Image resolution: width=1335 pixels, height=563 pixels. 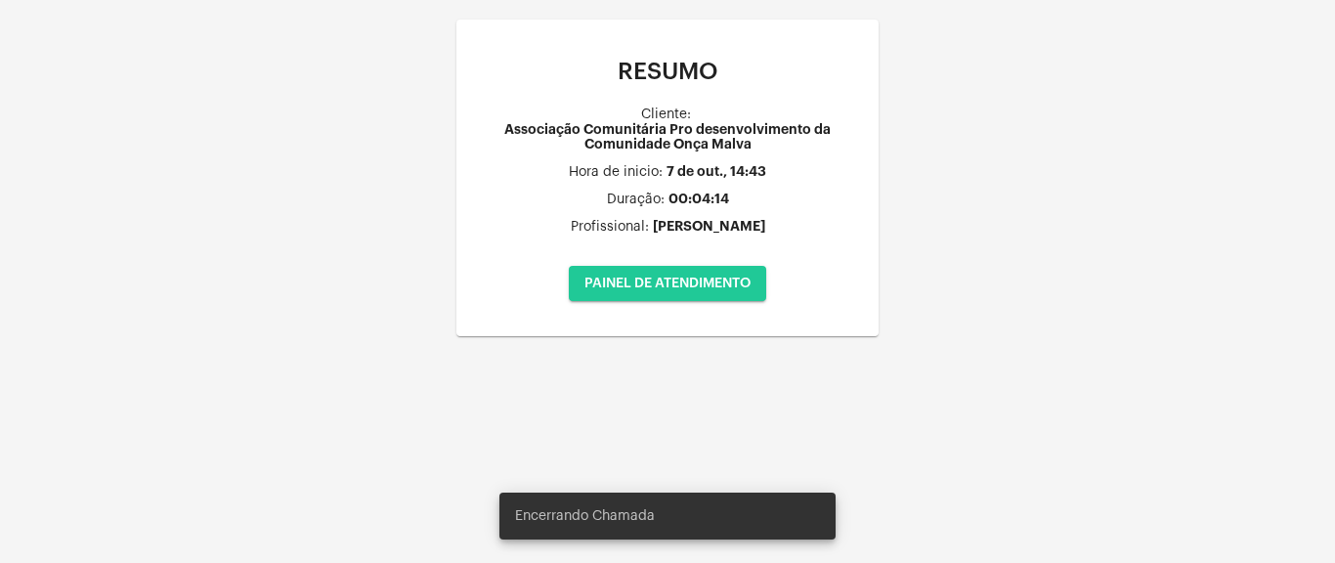 I want to click on div: Hora de inicio:, so click(x=616, y=172).